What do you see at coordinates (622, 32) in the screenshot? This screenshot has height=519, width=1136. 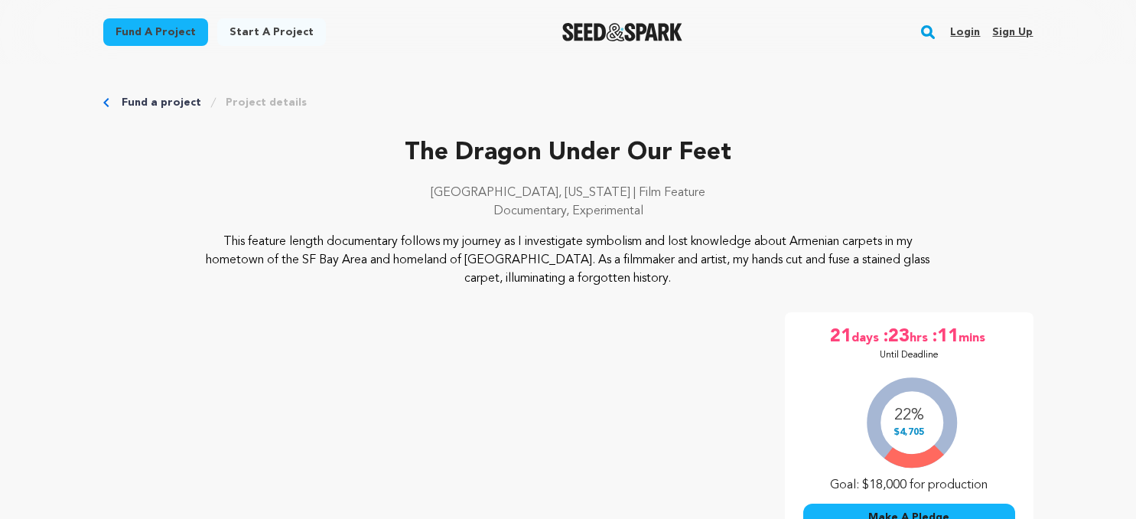 I see `a: Seed&Spark Homepage` at bounding box center [622, 32].